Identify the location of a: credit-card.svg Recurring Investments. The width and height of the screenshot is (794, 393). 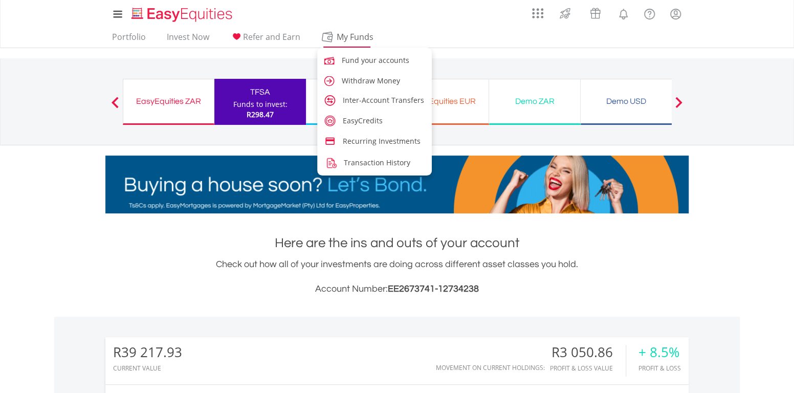
(374, 140).